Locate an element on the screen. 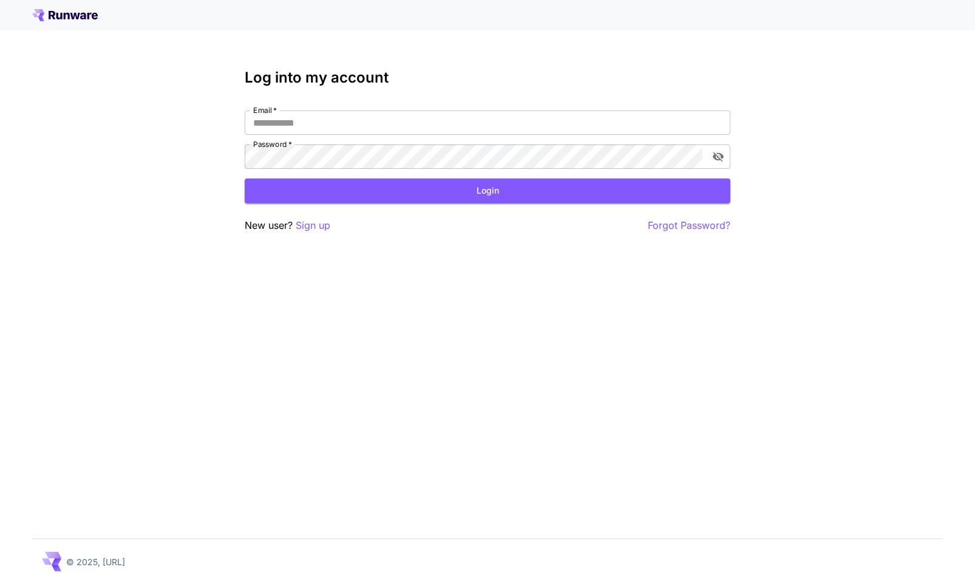 This screenshot has width=975, height=584. p: Sign up is located at coordinates (313, 225).